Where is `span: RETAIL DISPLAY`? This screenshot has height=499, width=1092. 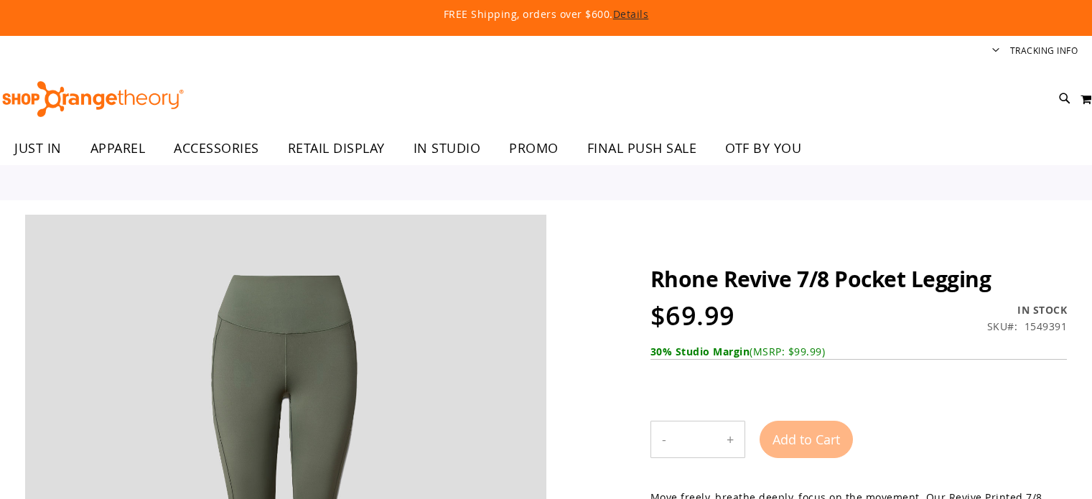
span: RETAIL DISPLAY is located at coordinates (336, 148).